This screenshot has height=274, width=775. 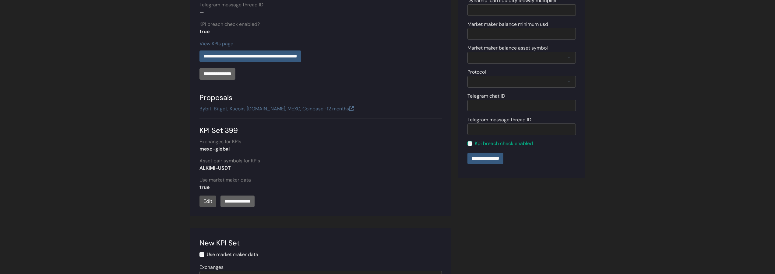 I want to click on label: Kpi breach check enabled, so click(x=504, y=144).